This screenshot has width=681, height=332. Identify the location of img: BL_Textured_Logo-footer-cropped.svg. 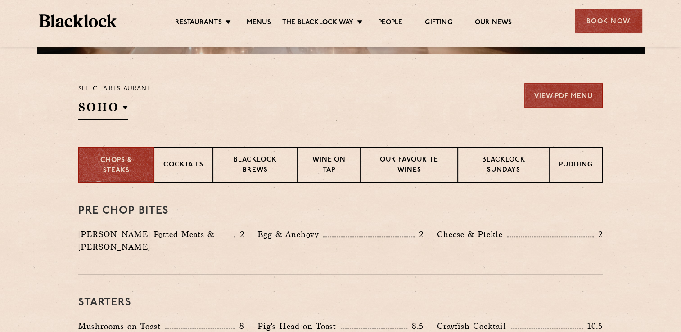
(78, 21).